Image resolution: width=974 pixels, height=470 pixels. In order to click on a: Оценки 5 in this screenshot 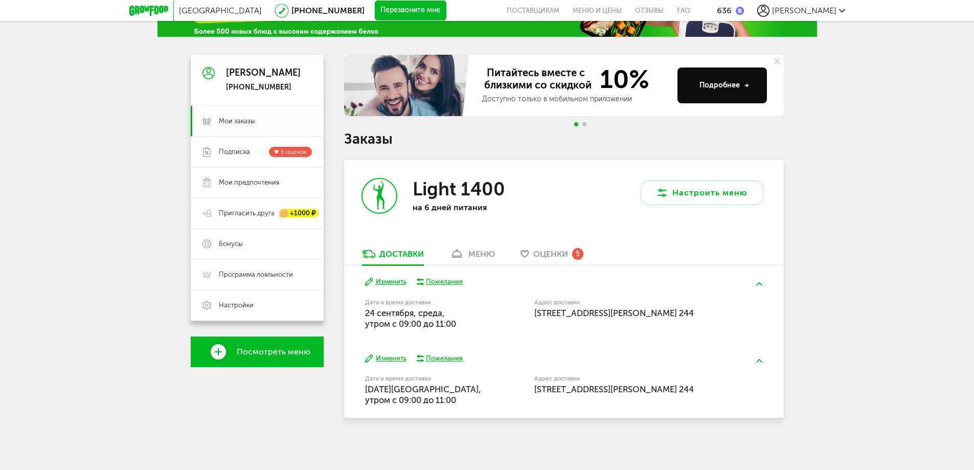, I will do `click(552, 257)`.